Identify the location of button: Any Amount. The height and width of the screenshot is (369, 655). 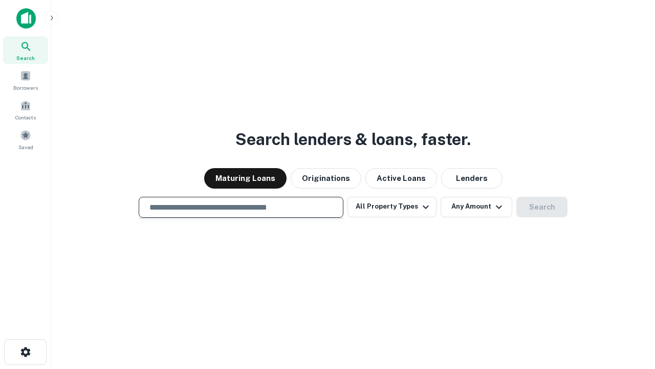
(477, 207).